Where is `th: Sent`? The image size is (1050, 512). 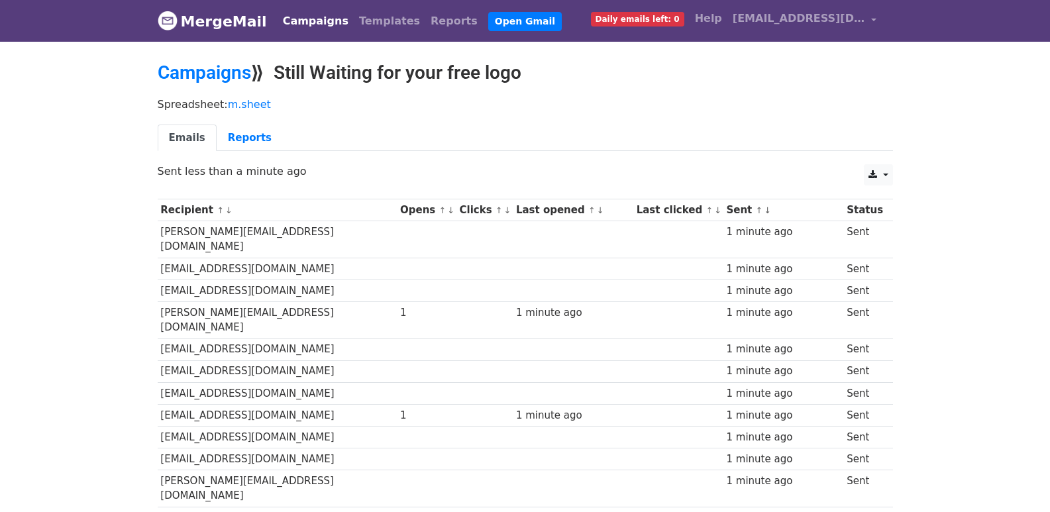
th: Sent is located at coordinates (784, 210).